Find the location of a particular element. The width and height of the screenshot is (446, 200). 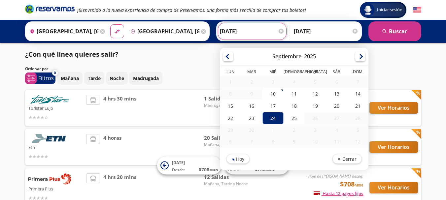

div: 10-Sep-25 is located at coordinates (273, 94).